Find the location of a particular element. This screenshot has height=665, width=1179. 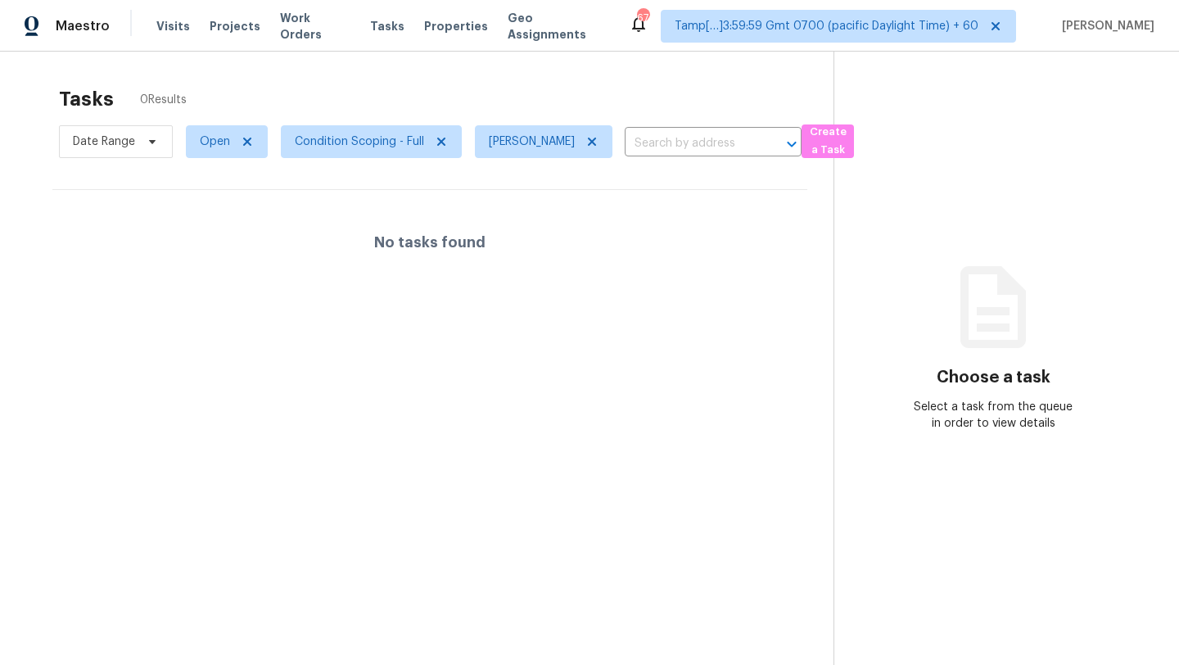

span: Tasks is located at coordinates (387, 26).